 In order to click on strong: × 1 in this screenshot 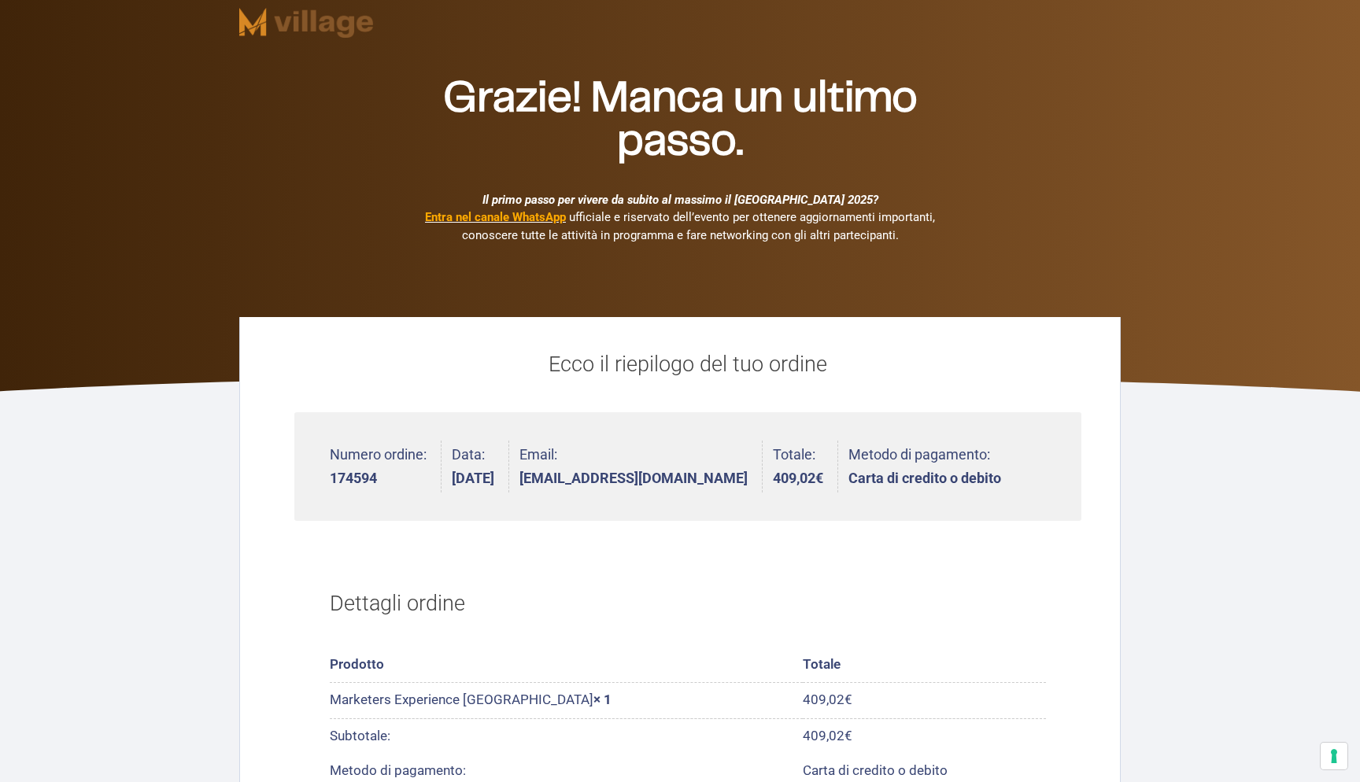, I will do `click(602, 700)`.